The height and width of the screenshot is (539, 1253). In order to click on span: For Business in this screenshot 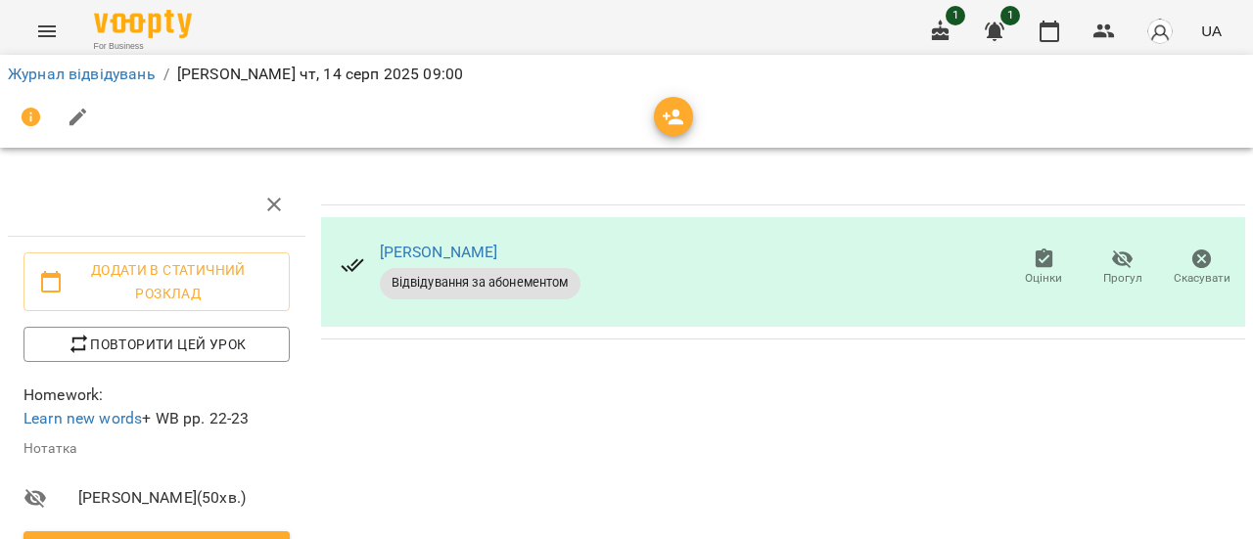, I will do `click(143, 46)`.